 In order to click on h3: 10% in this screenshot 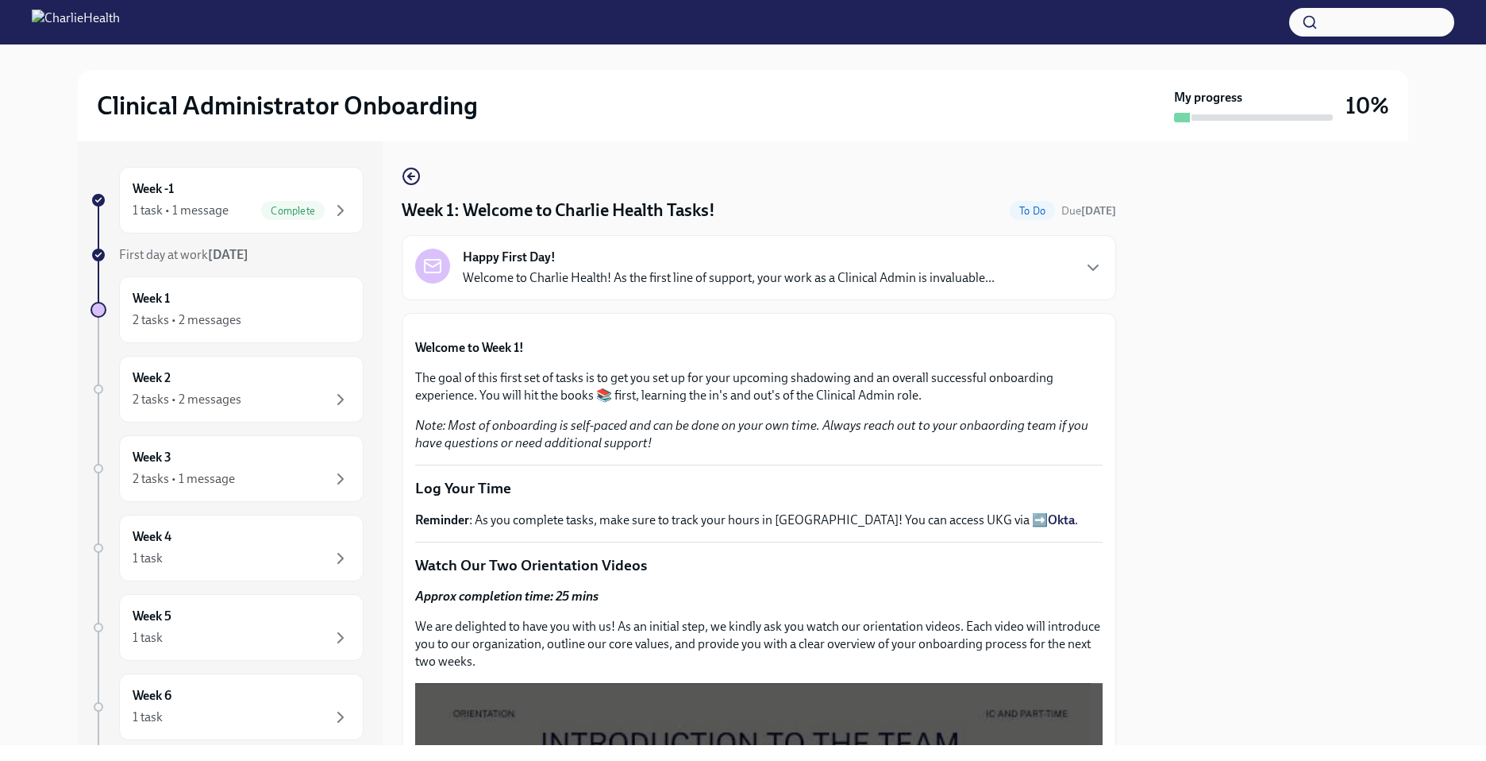, I will do `click(1367, 106)`.